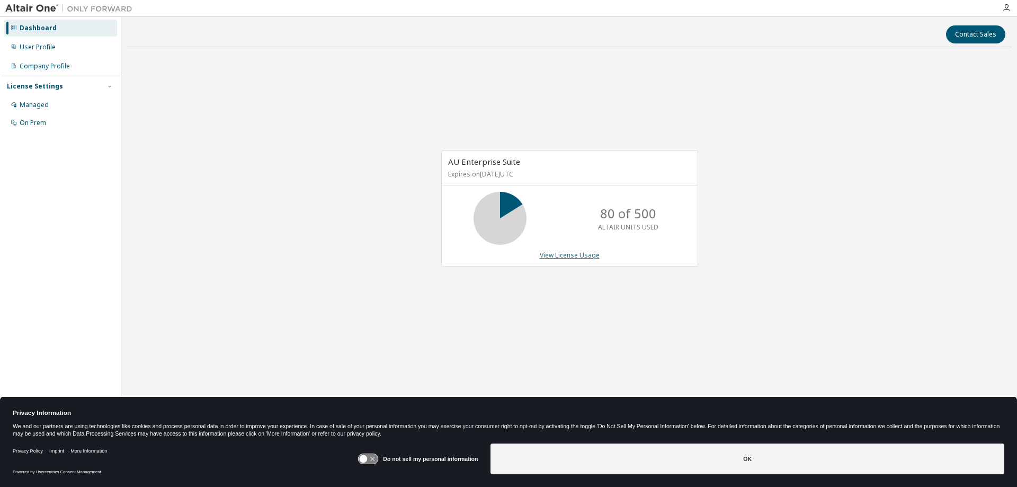 The height and width of the screenshot is (487, 1017). I want to click on a: View License Usage, so click(569, 255).